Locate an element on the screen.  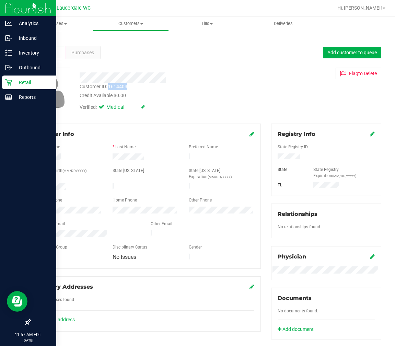
label: Disciplinary Status is located at coordinates (130, 247).